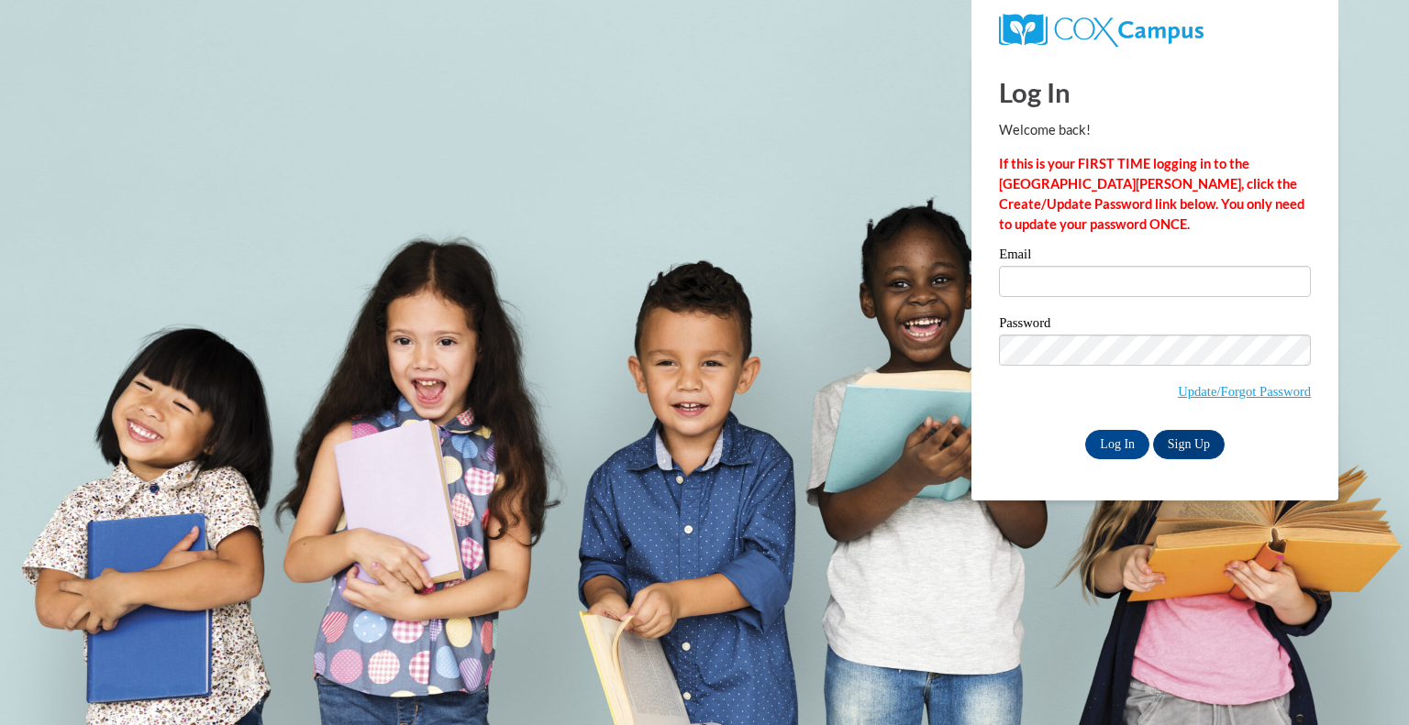 The height and width of the screenshot is (725, 1409). What do you see at coordinates (1188, 445) in the screenshot?
I see `a: Sign Up` at bounding box center [1188, 445].